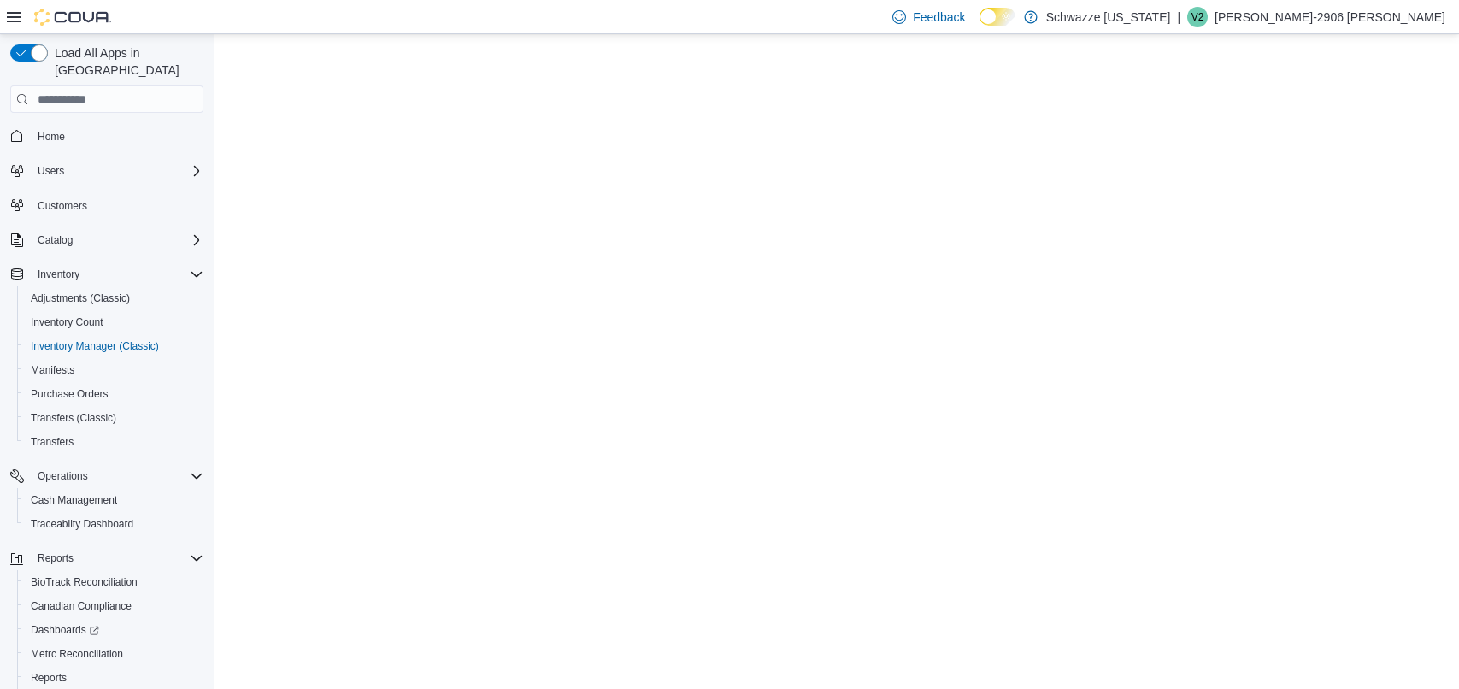 The width and height of the screenshot is (1459, 689). I want to click on button: Traceabilty Dashboard, so click(114, 524).